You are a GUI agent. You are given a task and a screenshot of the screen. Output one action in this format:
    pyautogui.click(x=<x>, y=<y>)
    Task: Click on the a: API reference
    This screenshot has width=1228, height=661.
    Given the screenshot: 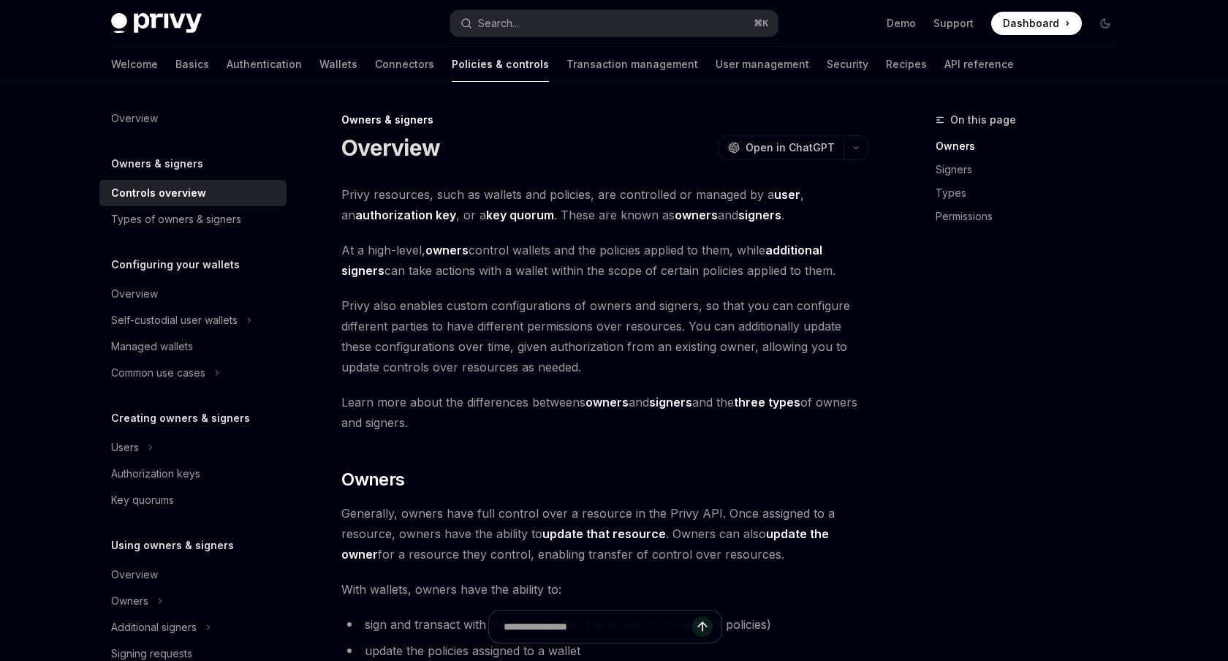 What is the action you would take?
    pyautogui.click(x=979, y=64)
    